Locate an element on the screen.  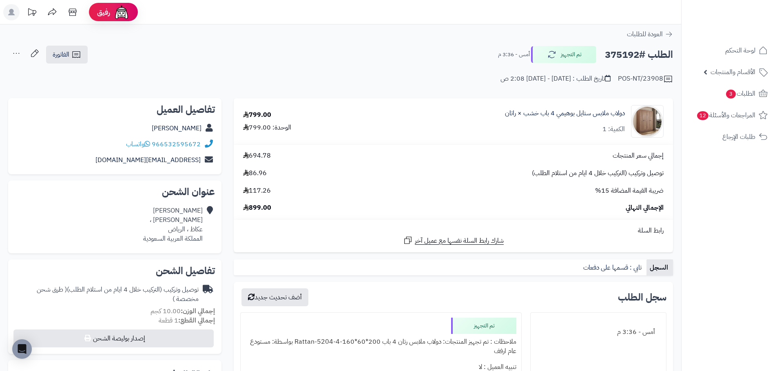
a: الفاتورة is located at coordinates (67, 55).